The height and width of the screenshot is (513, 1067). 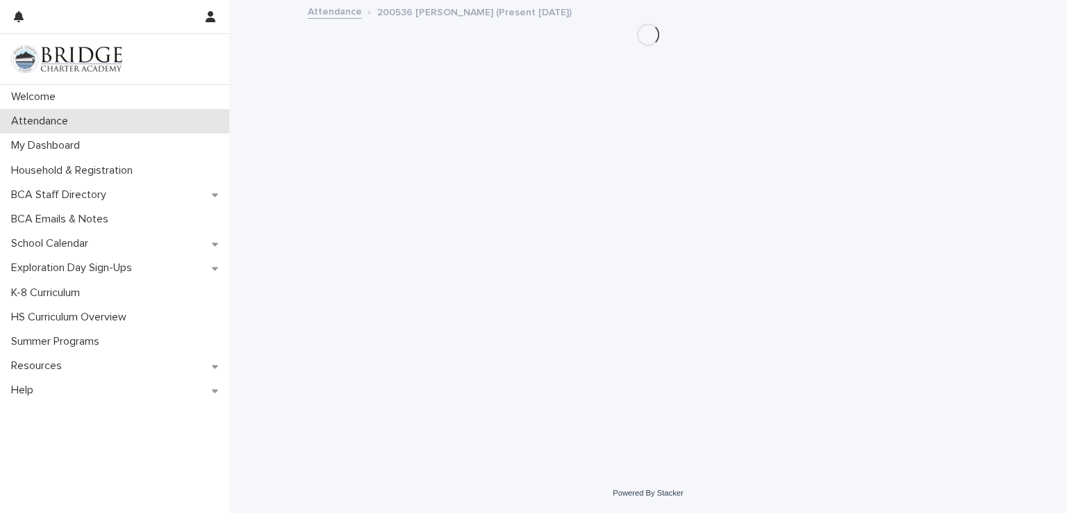 What do you see at coordinates (72, 317) in the screenshot?
I see `p: HS Curriculum Overview` at bounding box center [72, 317].